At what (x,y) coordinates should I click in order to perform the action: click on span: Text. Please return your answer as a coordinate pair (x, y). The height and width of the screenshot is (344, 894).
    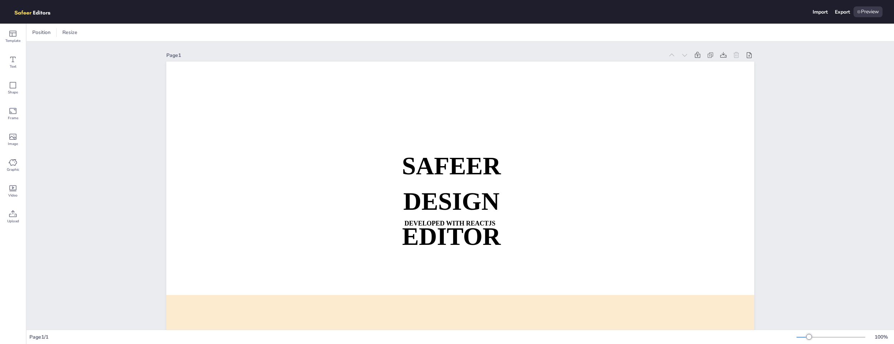
    Looking at the image, I should click on (13, 67).